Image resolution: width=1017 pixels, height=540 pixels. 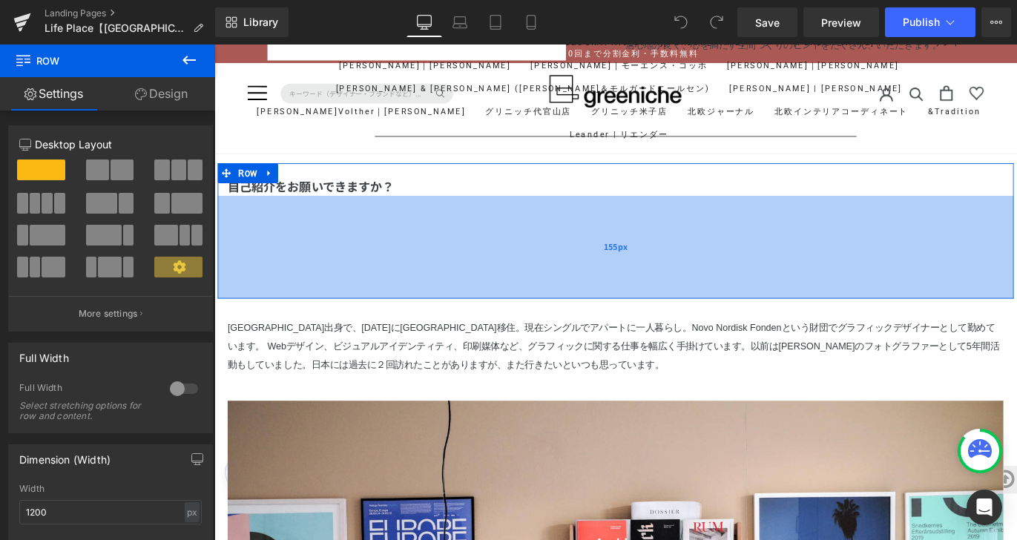 What do you see at coordinates (996, 22) in the screenshot?
I see `button: More` at bounding box center [996, 22].